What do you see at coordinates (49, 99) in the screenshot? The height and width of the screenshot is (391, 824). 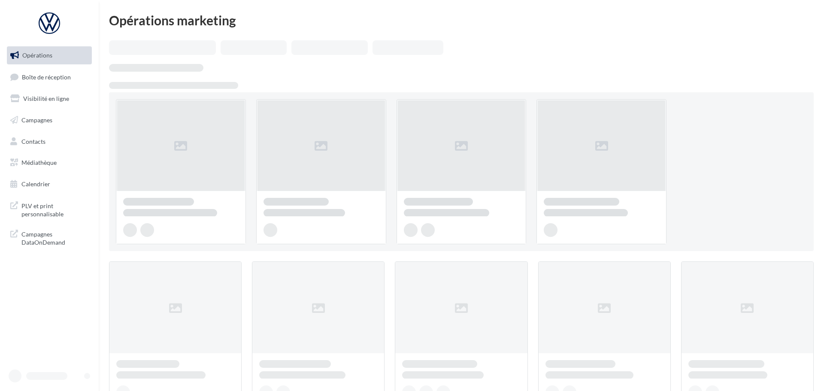 I see `a: Visibilité en ligne` at bounding box center [49, 99].